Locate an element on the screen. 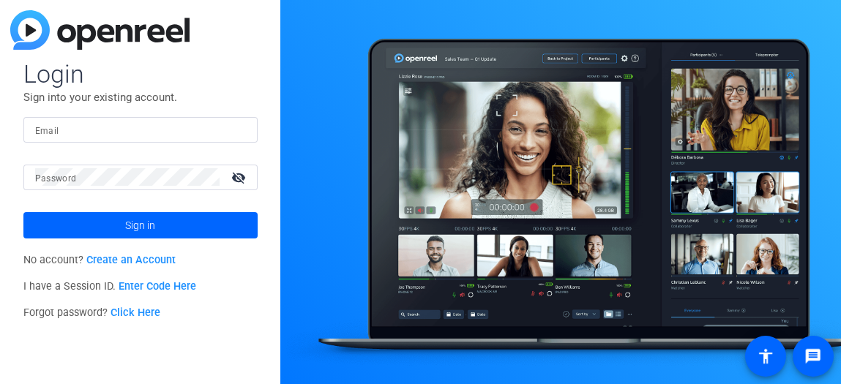 Image resolution: width=841 pixels, height=384 pixels. mat-icon: accessibility is located at coordinates (766, 356).